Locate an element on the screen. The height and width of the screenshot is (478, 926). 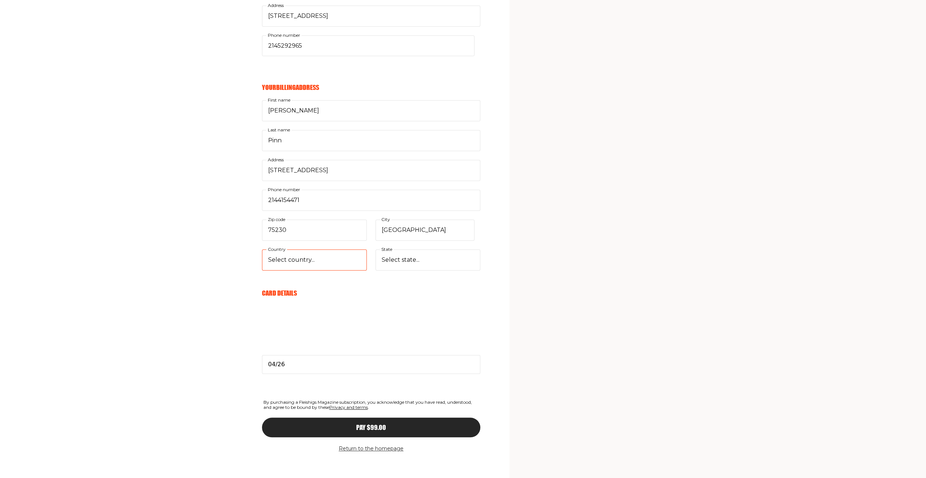
label: Country is located at coordinates (277, 249).